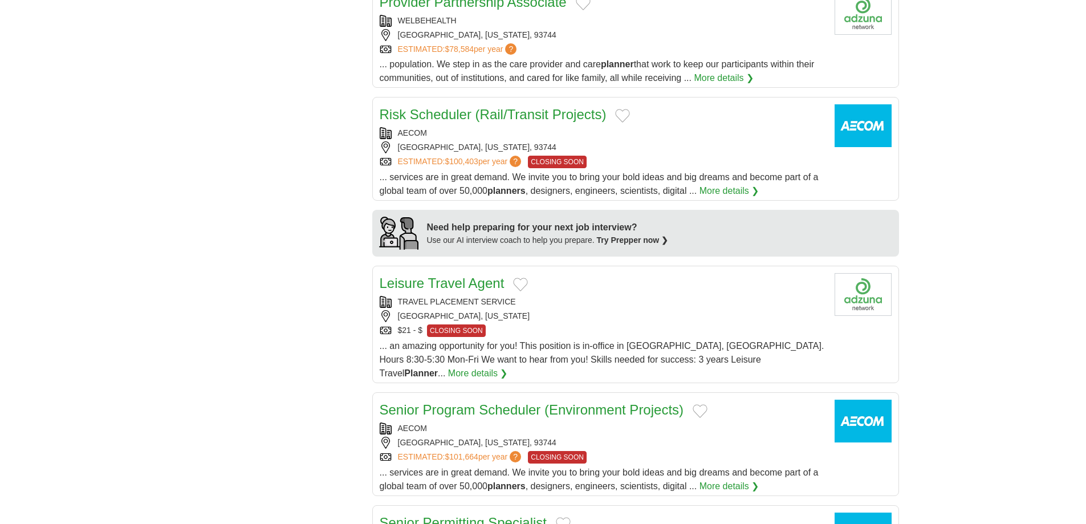 Image resolution: width=1086 pixels, height=524 pixels. Describe the element at coordinates (617, 64) in the screenshot. I see `strong: planner` at that location.